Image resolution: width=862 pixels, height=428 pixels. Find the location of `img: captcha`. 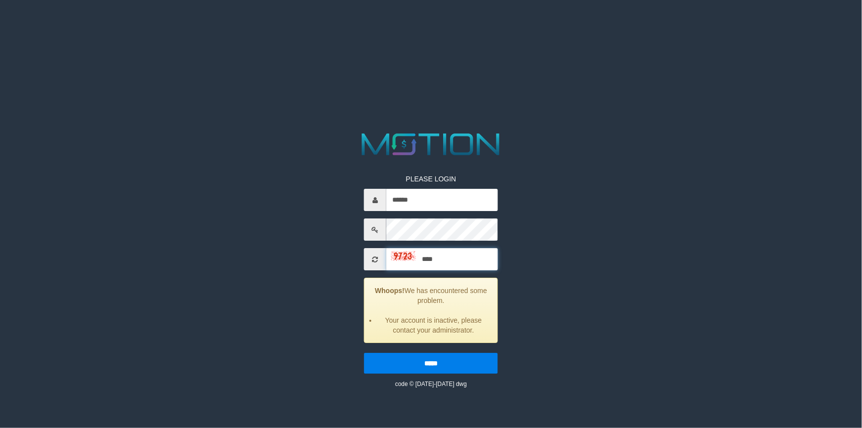

img: captcha is located at coordinates (403, 256).